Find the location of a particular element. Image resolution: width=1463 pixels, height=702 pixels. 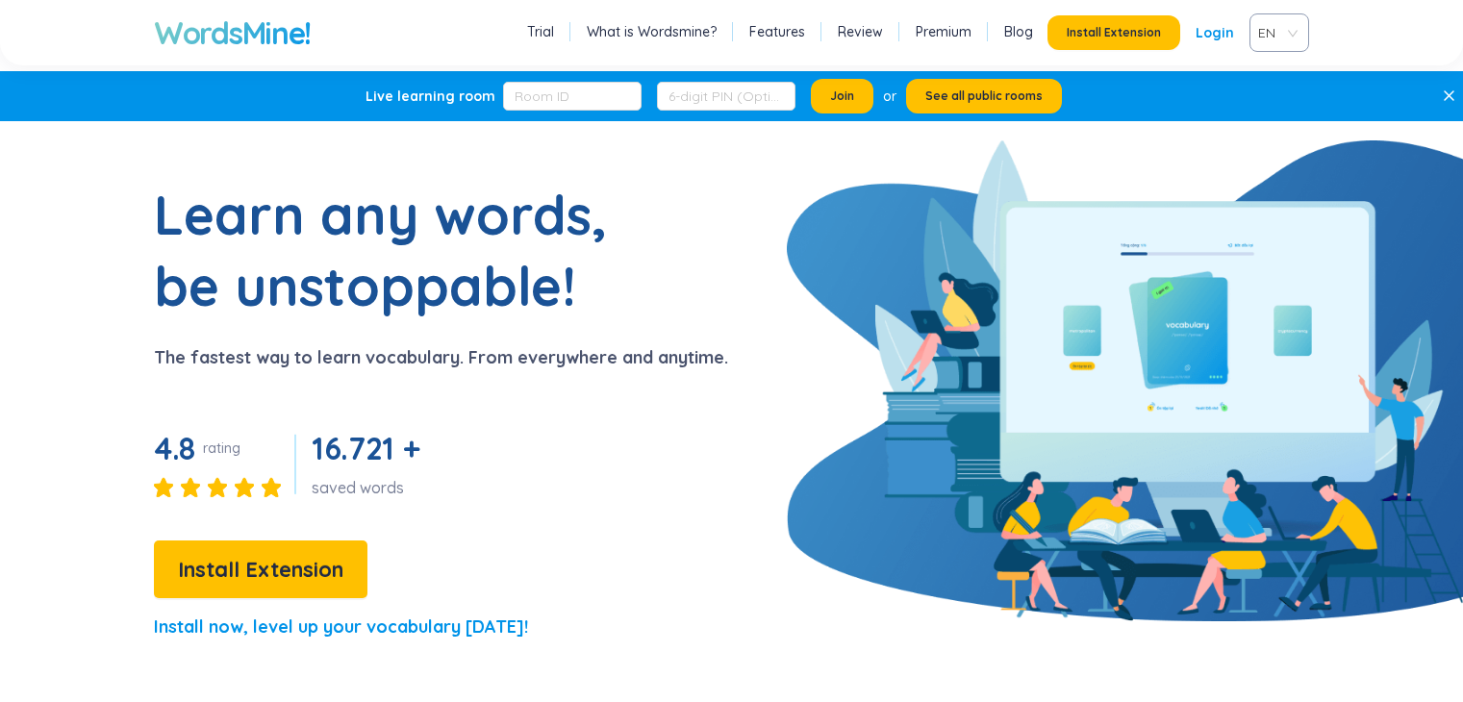

a: Blog is located at coordinates (1018, 32).